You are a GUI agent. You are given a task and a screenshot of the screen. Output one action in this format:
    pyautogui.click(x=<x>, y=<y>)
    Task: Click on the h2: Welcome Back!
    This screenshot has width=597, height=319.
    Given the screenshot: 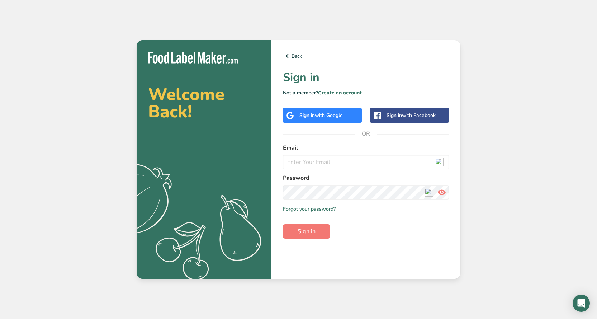 What is the action you would take?
    pyautogui.click(x=204, y=103)
    